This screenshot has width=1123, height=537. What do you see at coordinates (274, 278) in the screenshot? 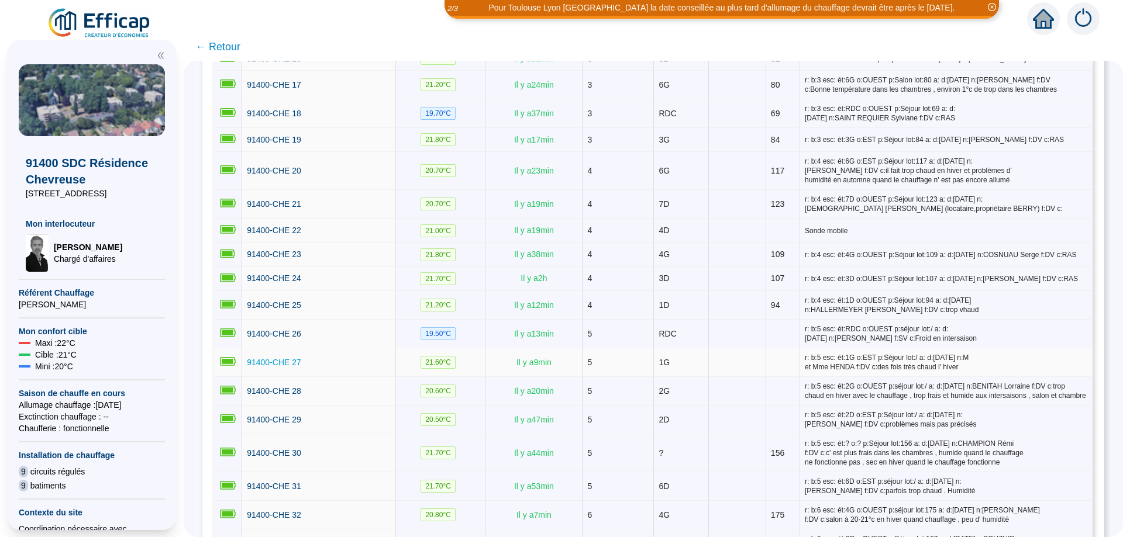
I see `span: 91400-CHE 24` at bounding box center [274, 278].